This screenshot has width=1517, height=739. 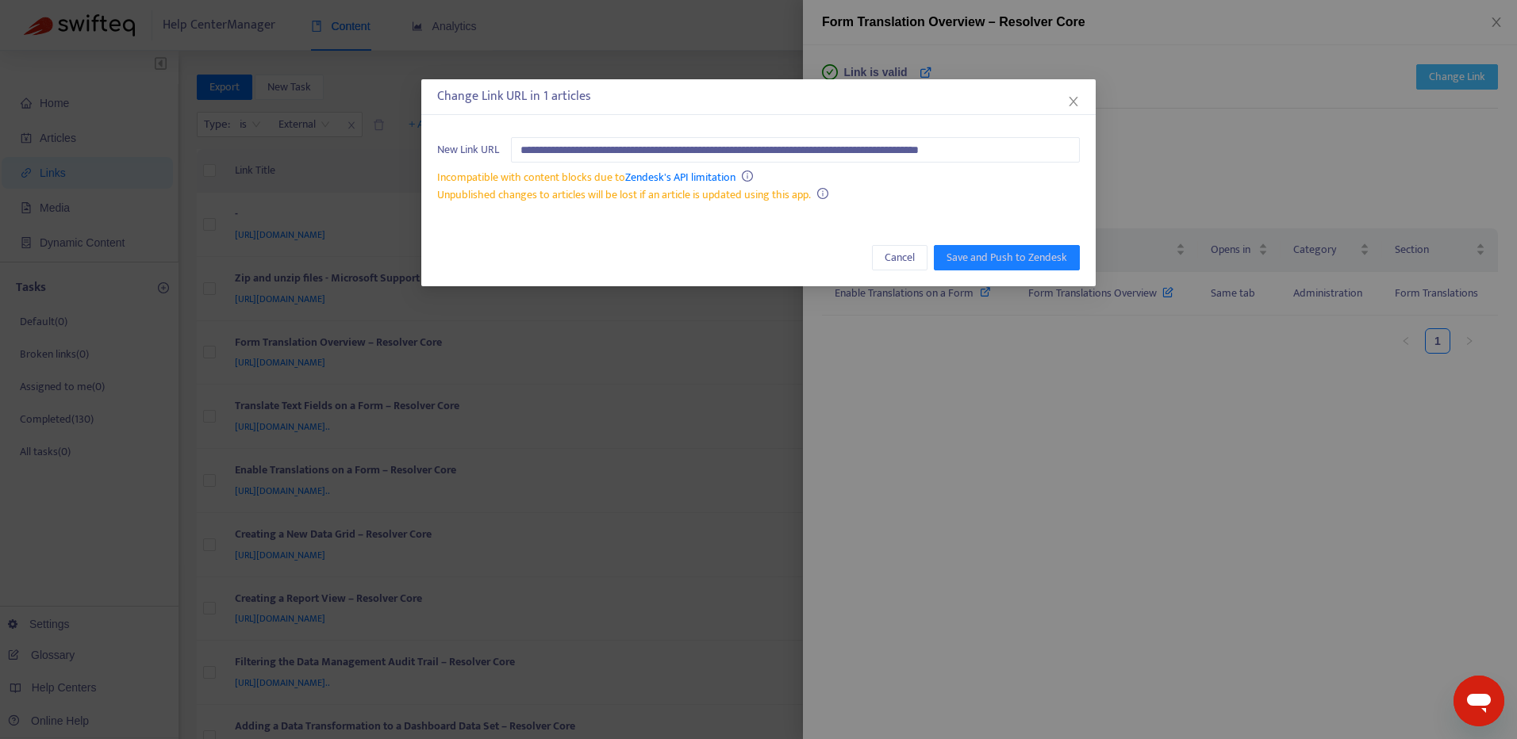 I want to click on a: Zendesk's API limitation, so click(x=680, y=177).